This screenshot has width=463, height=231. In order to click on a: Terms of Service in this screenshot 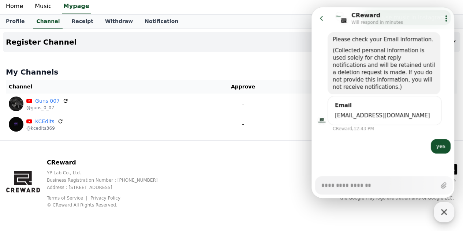, I will do `click(68, 198)`.